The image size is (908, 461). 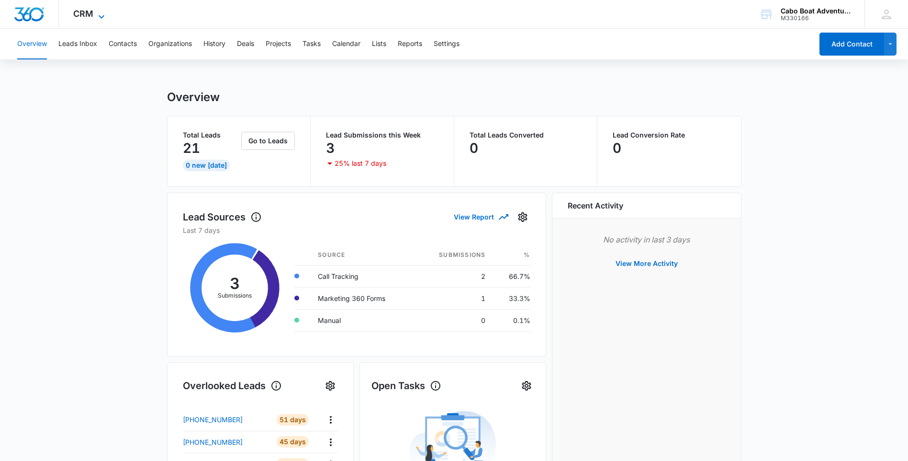 What do you see at coordinates (526, 135) in the screenshot?
I see `p: Total Leads Converted` at bounding box center [526, 135].